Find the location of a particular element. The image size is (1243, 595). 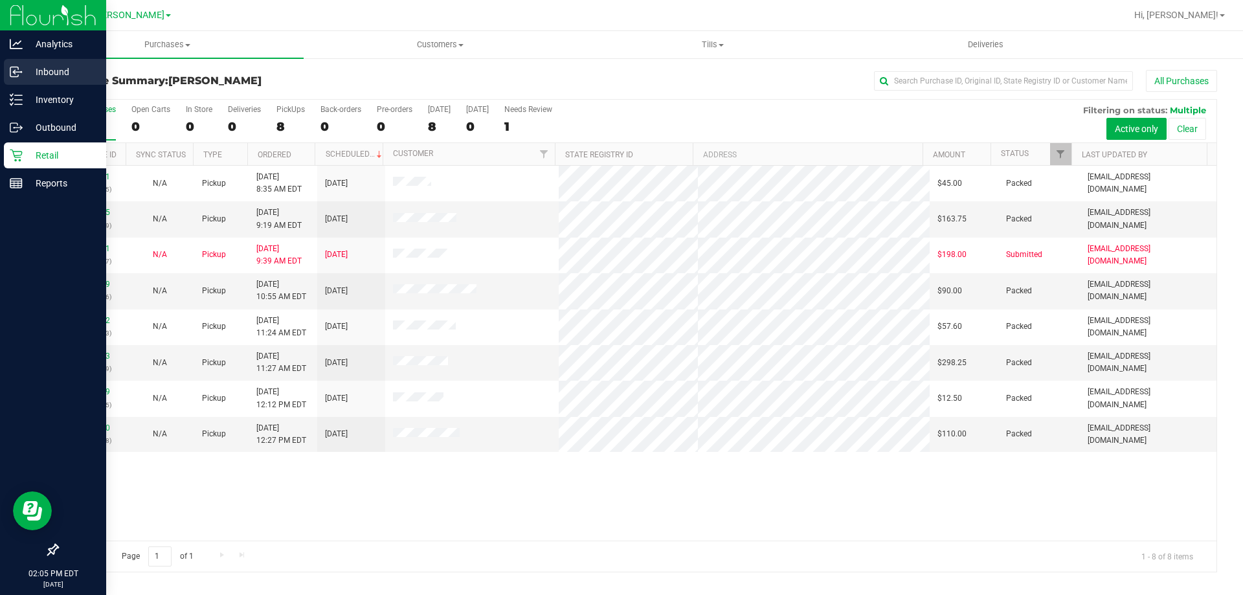

inline-svg: Retail is located at coordinates (16, 155).